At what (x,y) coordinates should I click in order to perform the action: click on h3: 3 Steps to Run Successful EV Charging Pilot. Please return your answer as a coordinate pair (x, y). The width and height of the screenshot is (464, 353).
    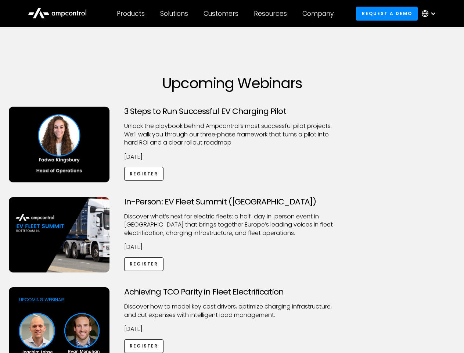
    Looking at the image, I should click on (232, 111).